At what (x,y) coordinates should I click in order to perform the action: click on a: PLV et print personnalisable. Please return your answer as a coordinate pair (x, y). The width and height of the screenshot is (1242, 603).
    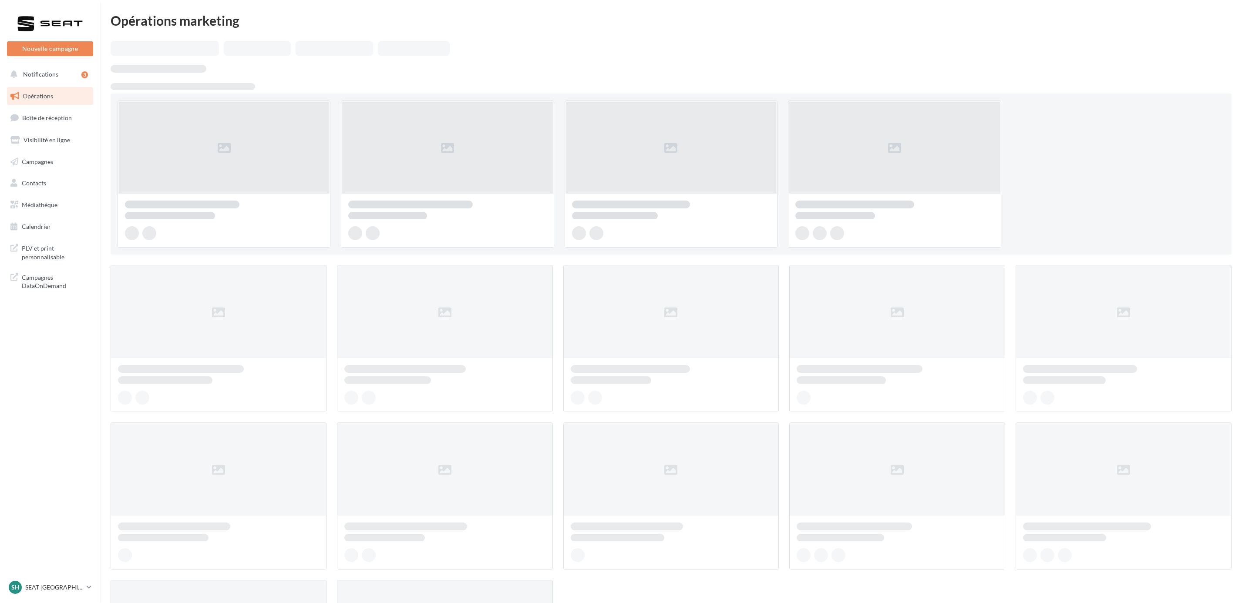
    Looking at the image, I should click on (50, 252).